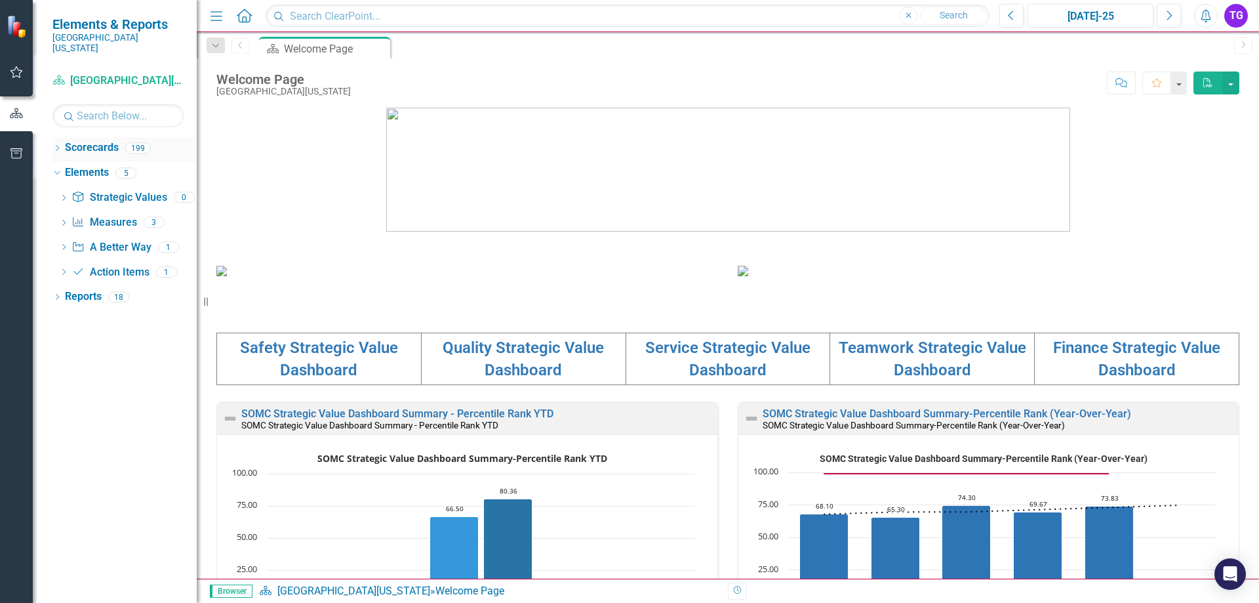  Describe the element at coordinates (222, 271) in the screenshot. I see `img: download%20somc%20mission%20vision.png` at that location.